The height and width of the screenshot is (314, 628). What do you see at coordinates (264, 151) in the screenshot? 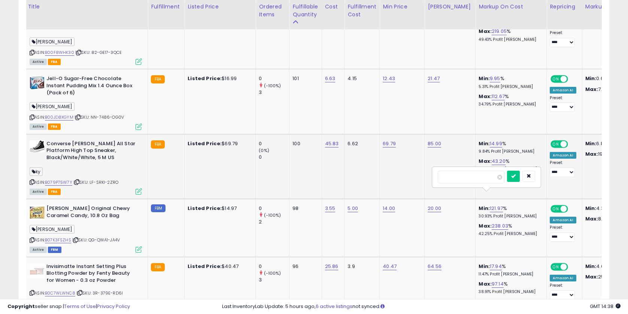
I see `small: (0%)` at bounding box center [264, 151].